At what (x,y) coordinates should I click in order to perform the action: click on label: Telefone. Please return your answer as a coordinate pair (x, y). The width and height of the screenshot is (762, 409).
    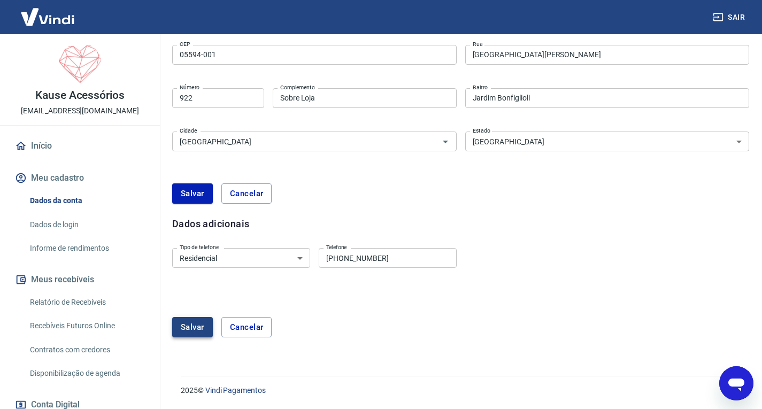
    Looking at the image, I should click on (336, 247).